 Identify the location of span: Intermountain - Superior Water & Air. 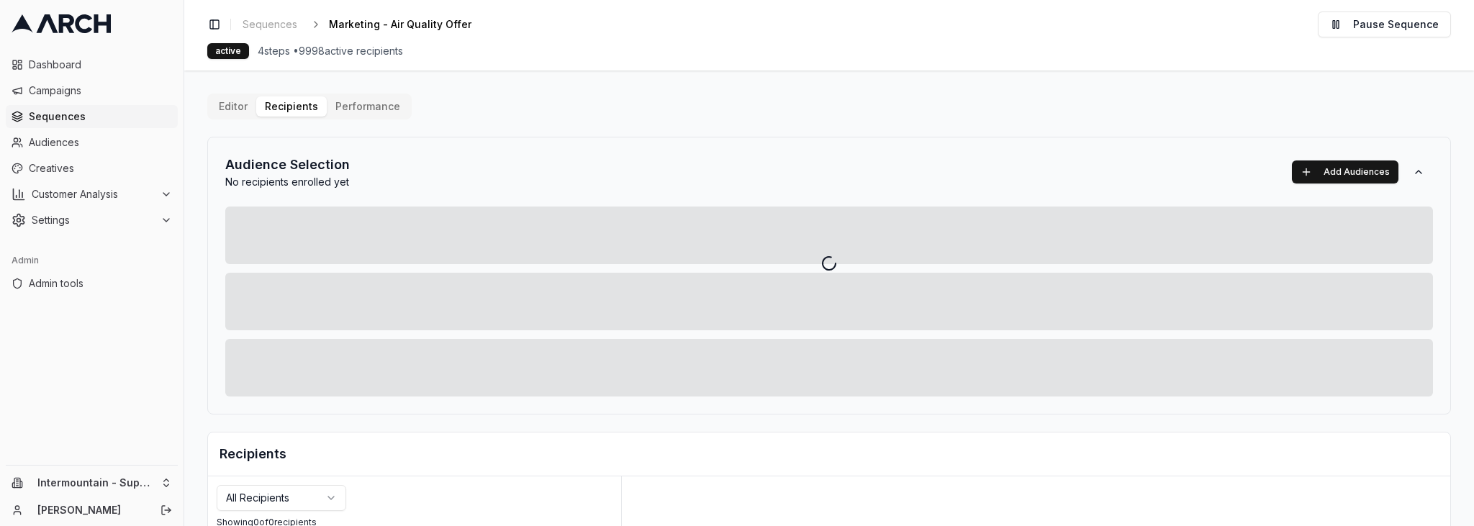
(96, 483).